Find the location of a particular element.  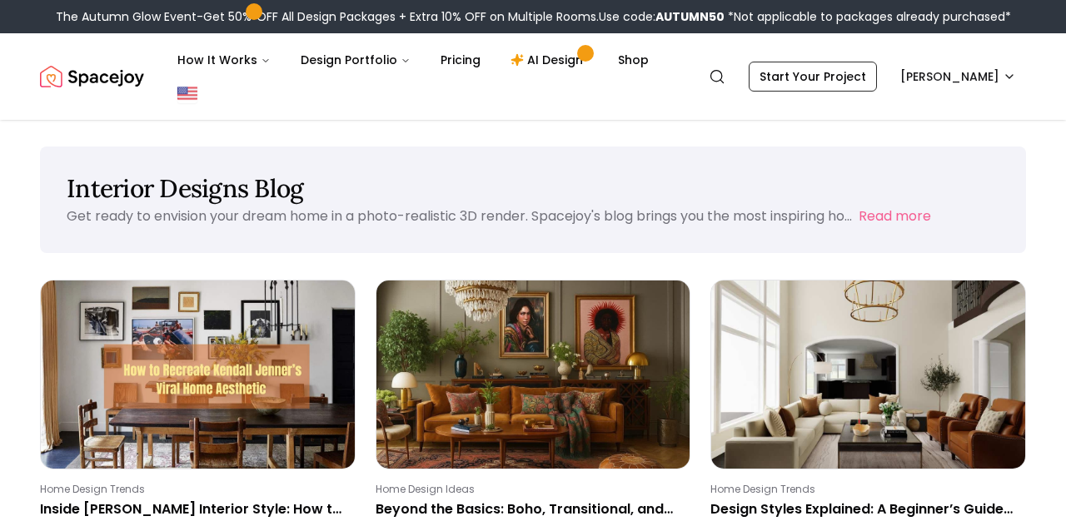

nav: Global is located at coordinates (533, 77).